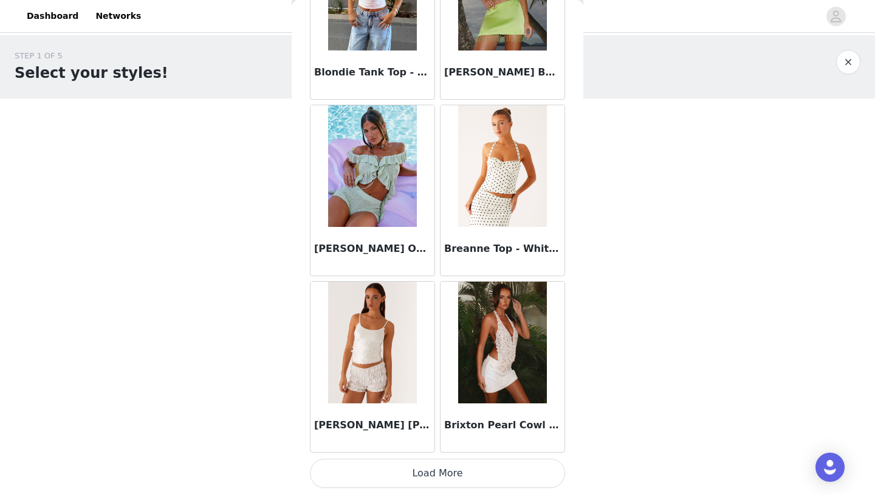 Image resolution: width=875 pixels, height=494 pixels. I want to click on h3: Breanne Top - White Polka Dot, so click(503, 249).